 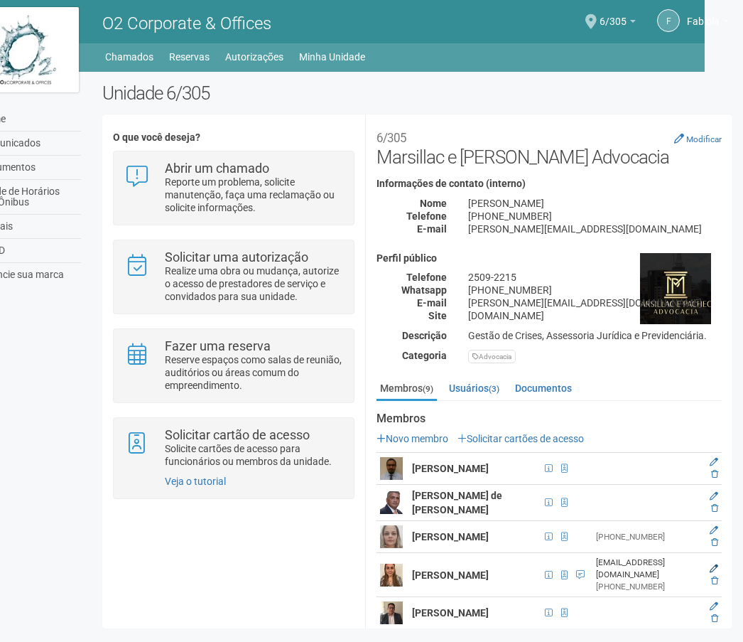 What do you see at coordinates (406, 389) in the screenshot?
I see `a: Membros(9)` at bounding box center [406, 389].